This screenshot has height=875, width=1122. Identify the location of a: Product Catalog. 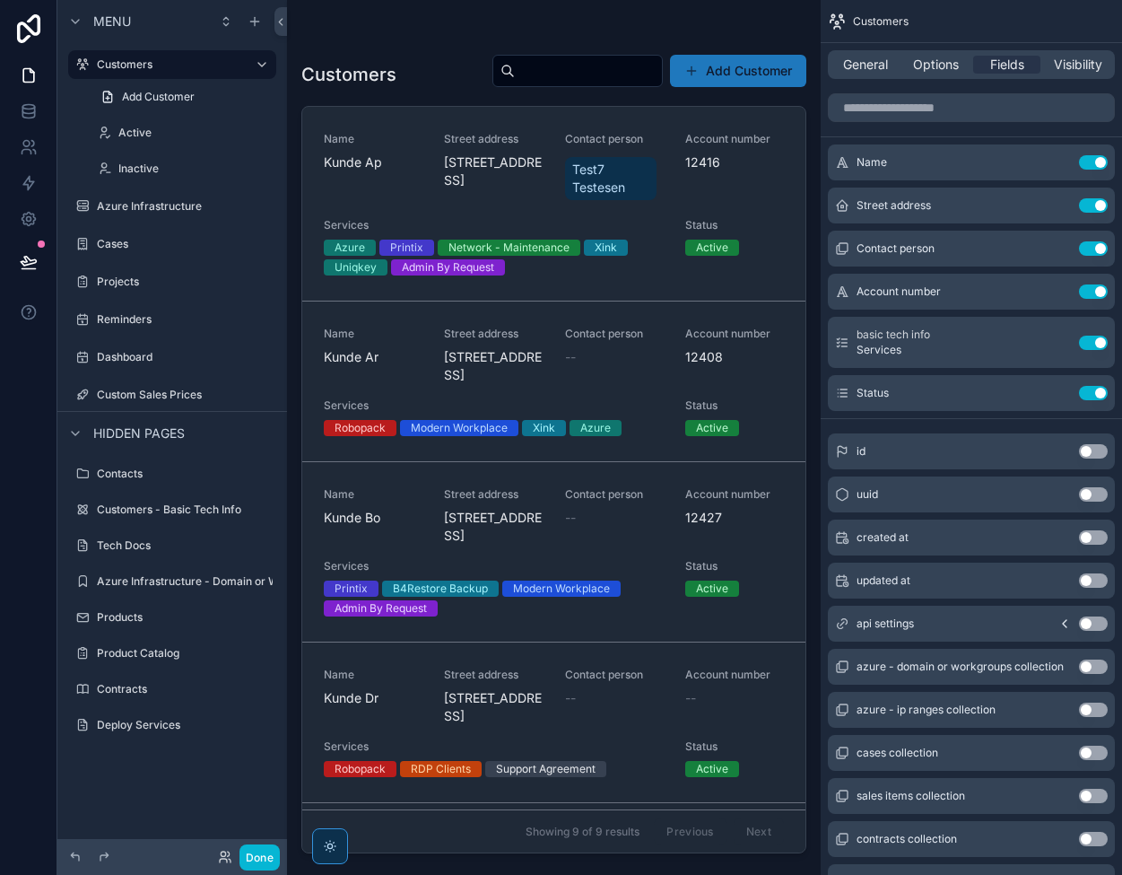
(172, 653).